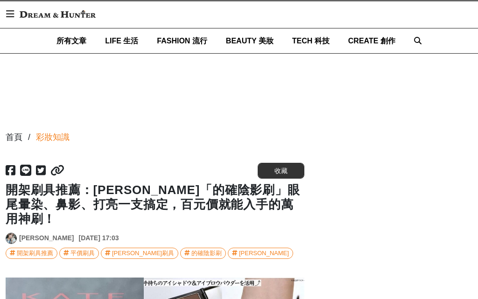 The height and width of the screenshot is (299, 478). I want to click on a: 彩妝知識, so click(53, 137).